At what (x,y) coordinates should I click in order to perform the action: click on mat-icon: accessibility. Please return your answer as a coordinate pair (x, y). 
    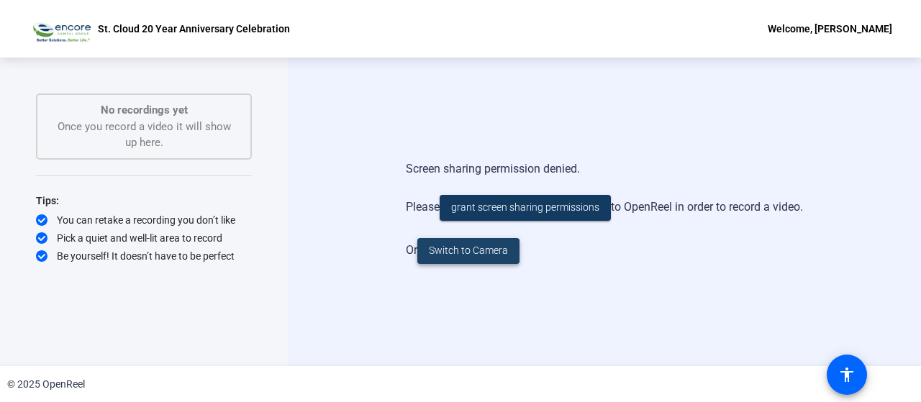
    Looking at the image, I should click on (847, 375).